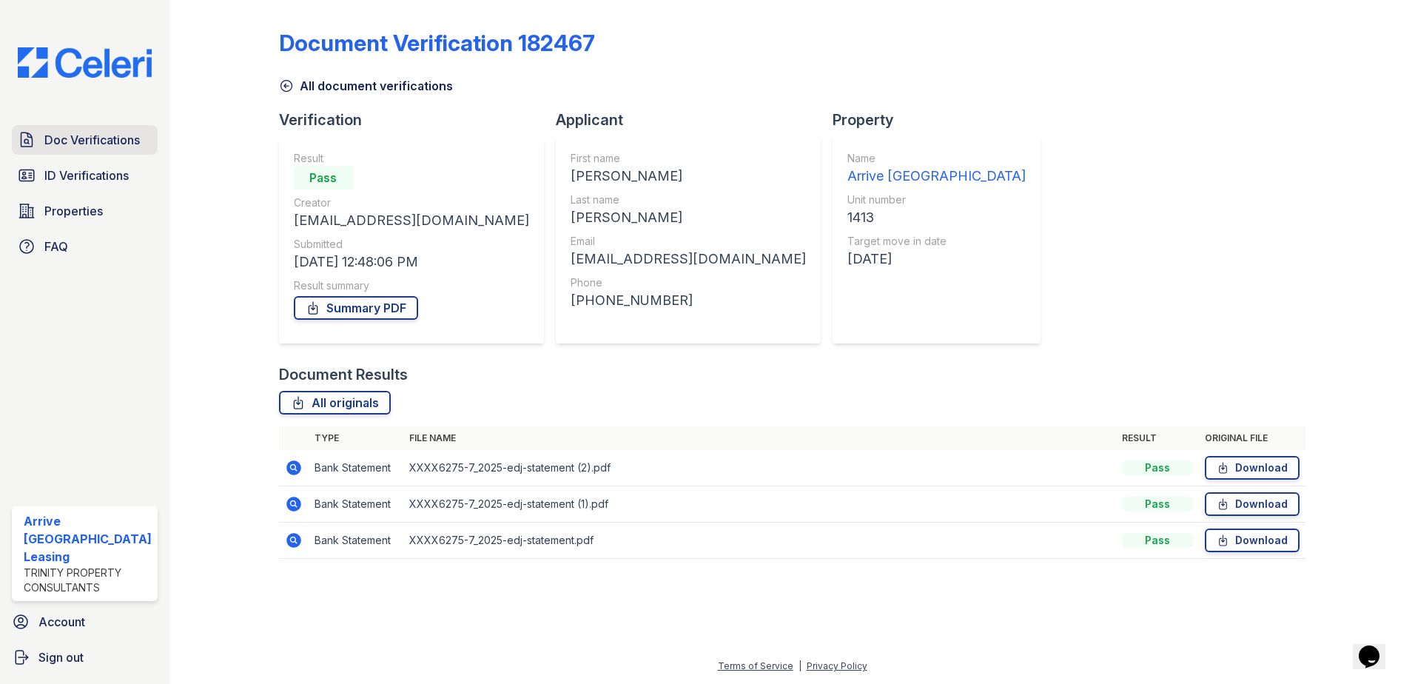  What do you see at coordinates (760, 468) in the screenshot?
I see `td: XXXX6275-7_2025-edj-statement (2).pdf` at bounding box center [760, 468].